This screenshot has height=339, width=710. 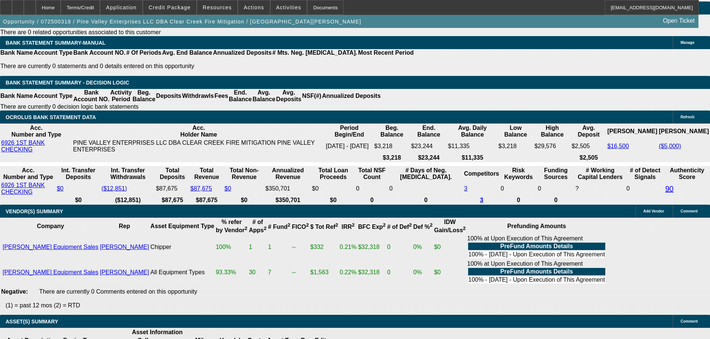 I want to click on span: Application, so click(x=121, y=7).